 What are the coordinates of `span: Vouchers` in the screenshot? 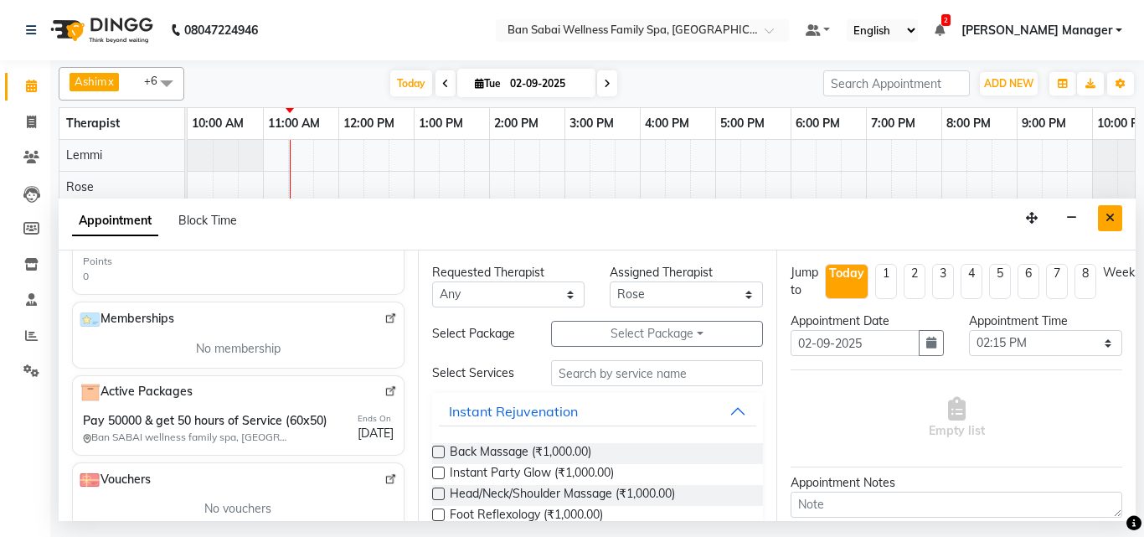 It's located at (115, 480).